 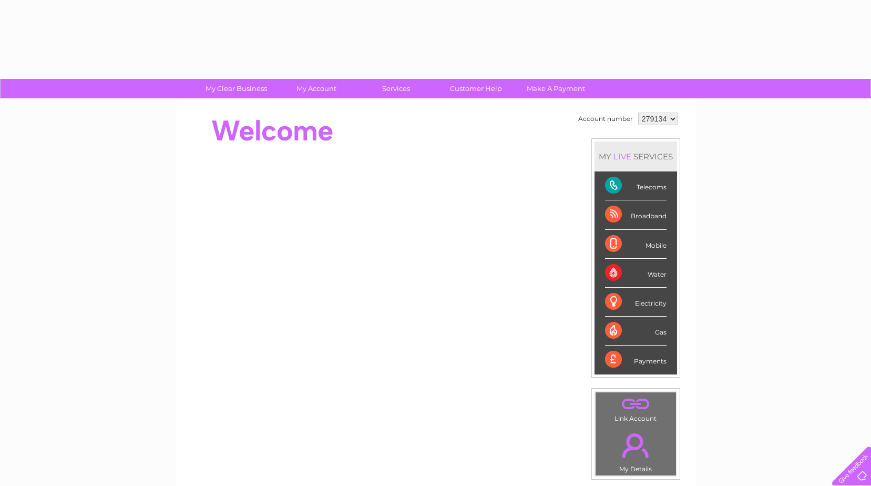 I want to click on a: My Account, so click(x=316, y=88).